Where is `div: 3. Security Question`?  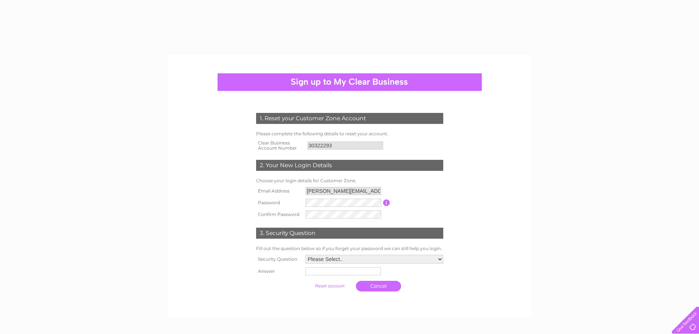
div: 3. Security Question is located at coordinates (350, 234).